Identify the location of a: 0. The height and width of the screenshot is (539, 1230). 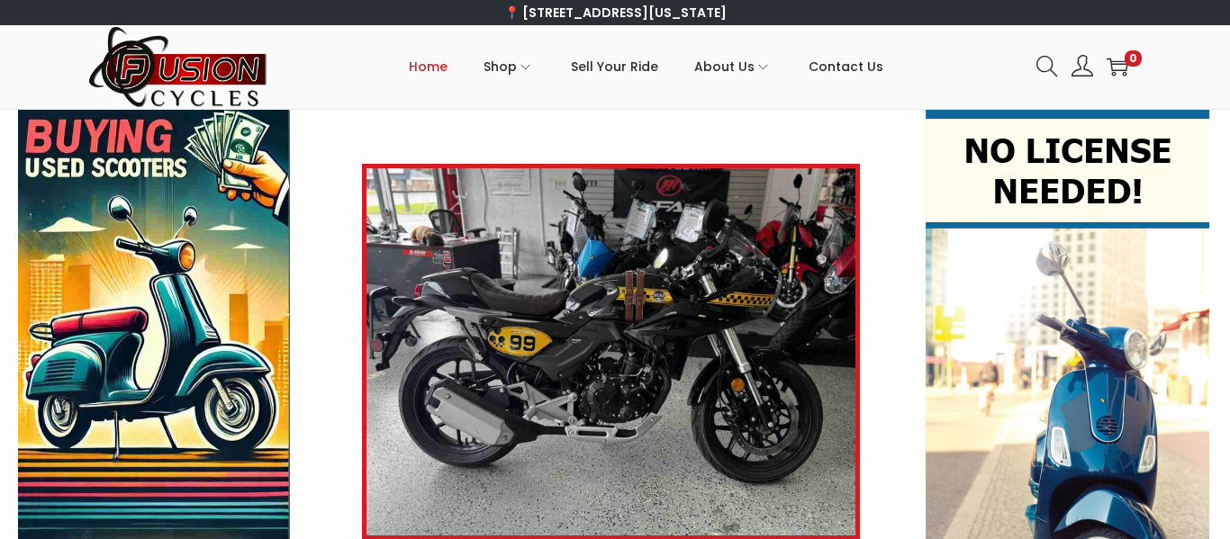
(1118, 67).